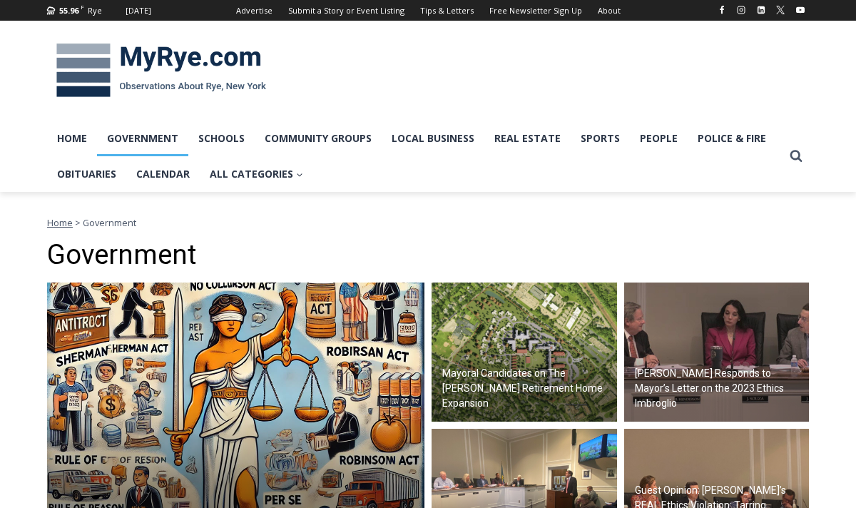 The image size is (856, 508). What do you see at coordinates (256, 174) in the screenshot?
I see `a: All Categories` at bounding box center [256, 174].